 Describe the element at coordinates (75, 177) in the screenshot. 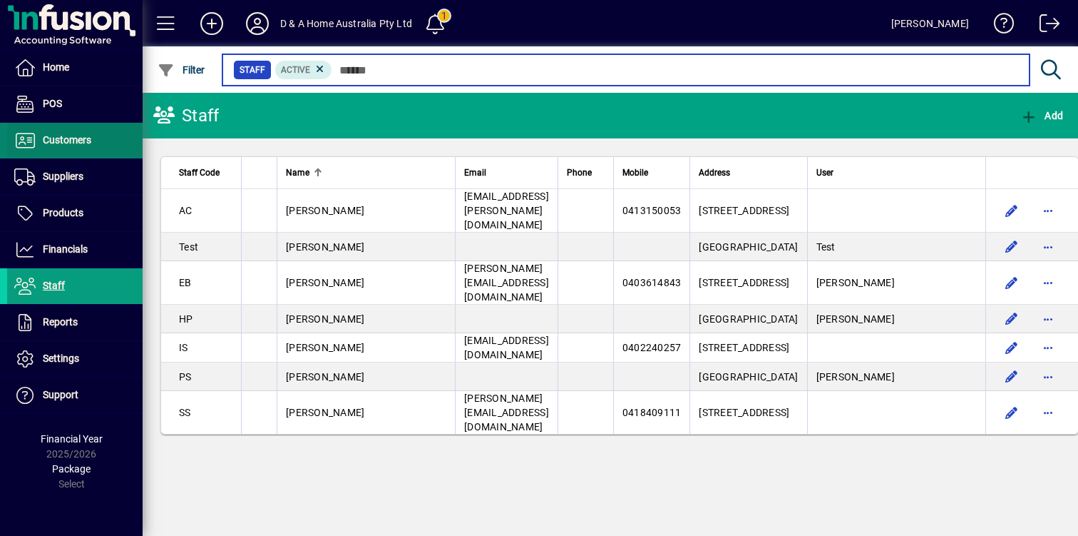

I see `a: Suppliers` at that location.